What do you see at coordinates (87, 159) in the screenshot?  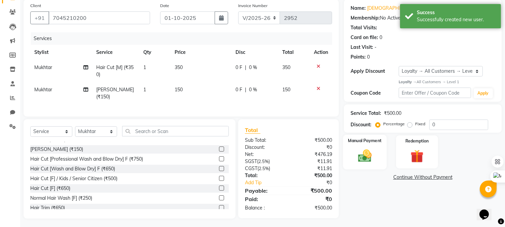 I see `div: Hair Cut [Professional Wash and Blow Dry] F (₹750)` at bounding box center [87, 159].